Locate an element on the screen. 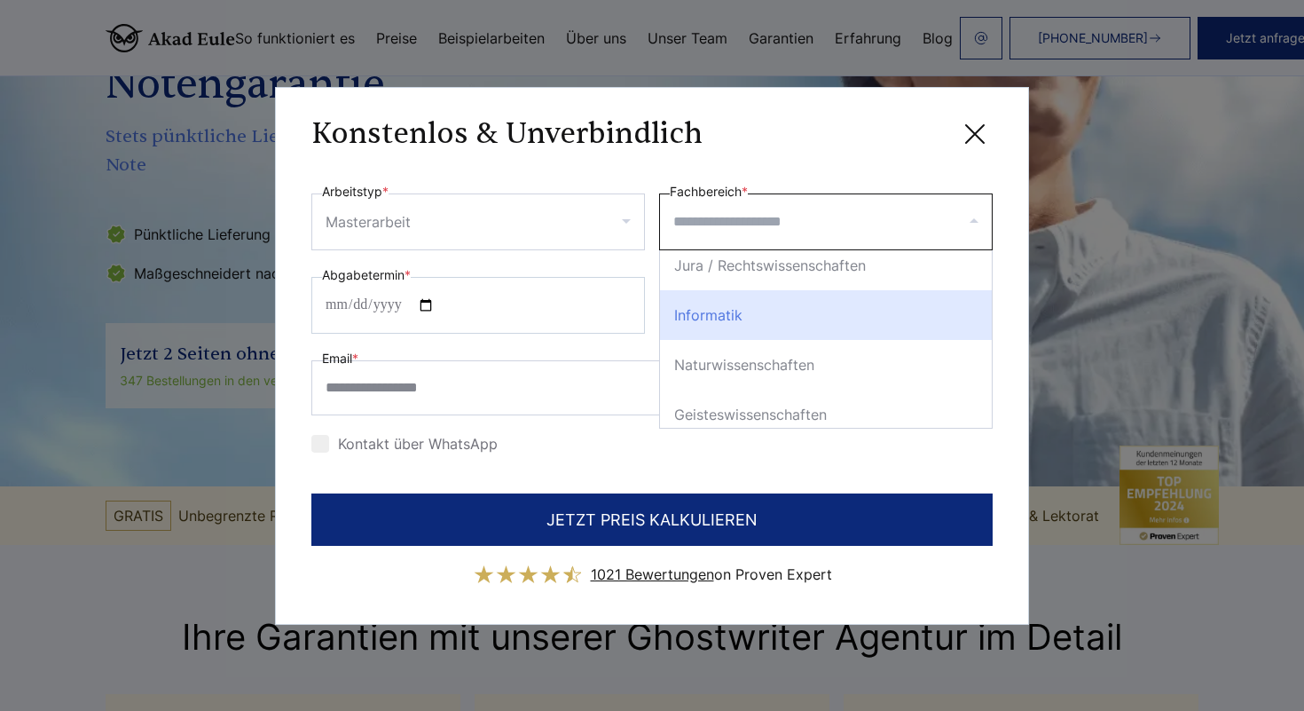  label: Kontakt über WhatsApp is located at coordinates (405, 444).